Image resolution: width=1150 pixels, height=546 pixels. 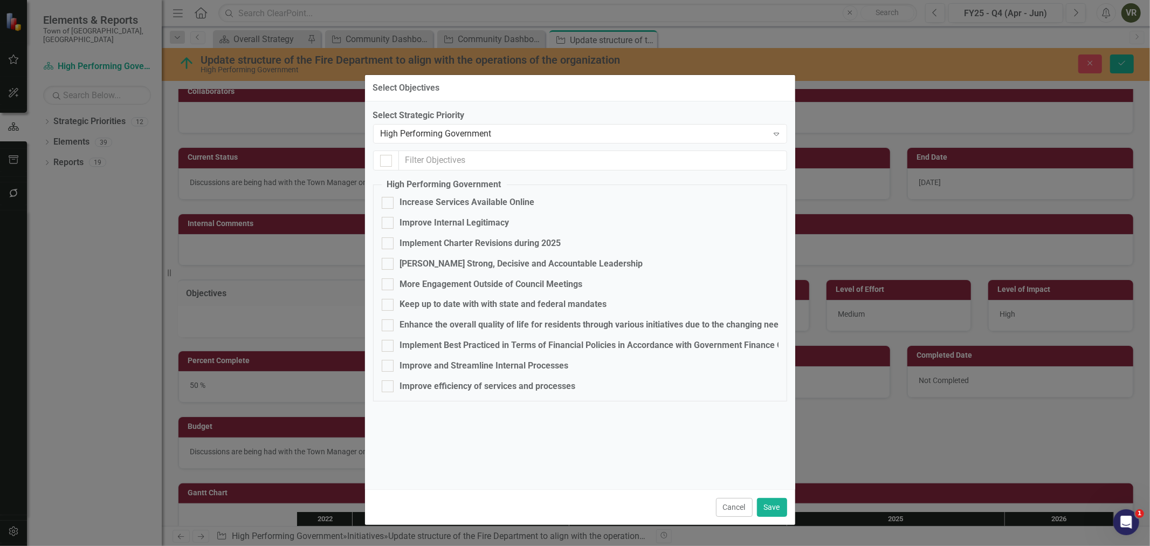 I want to click on button: Cancel, so click(x=734, y=507).